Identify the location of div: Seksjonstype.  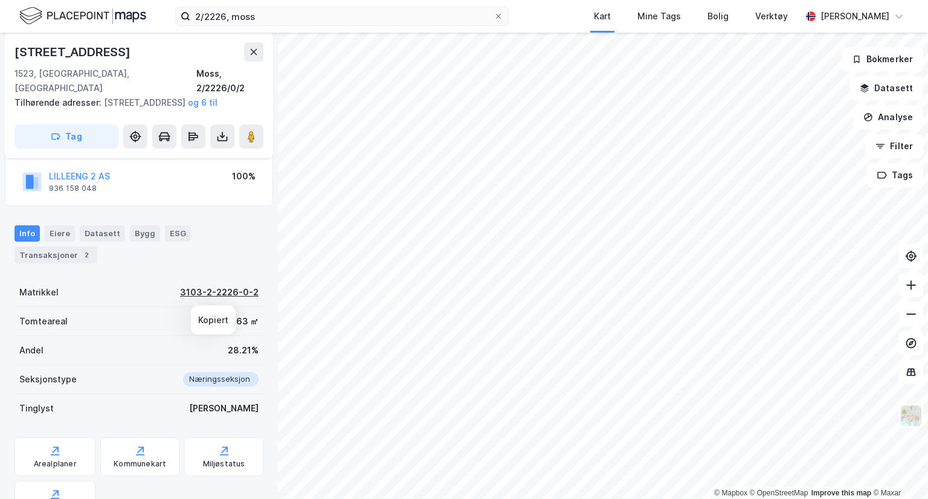
(48, 379).